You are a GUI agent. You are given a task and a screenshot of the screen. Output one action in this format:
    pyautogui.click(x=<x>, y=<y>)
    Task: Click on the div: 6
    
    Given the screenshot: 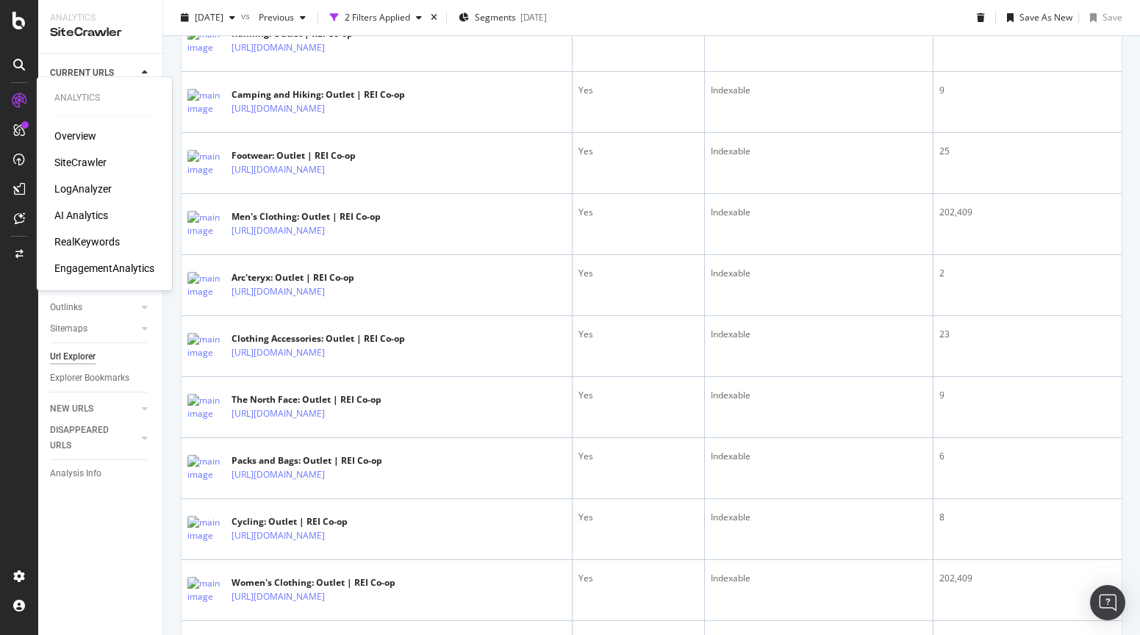 What is the action you would take?
    pyautogui.click(x=1027, y=456)
    